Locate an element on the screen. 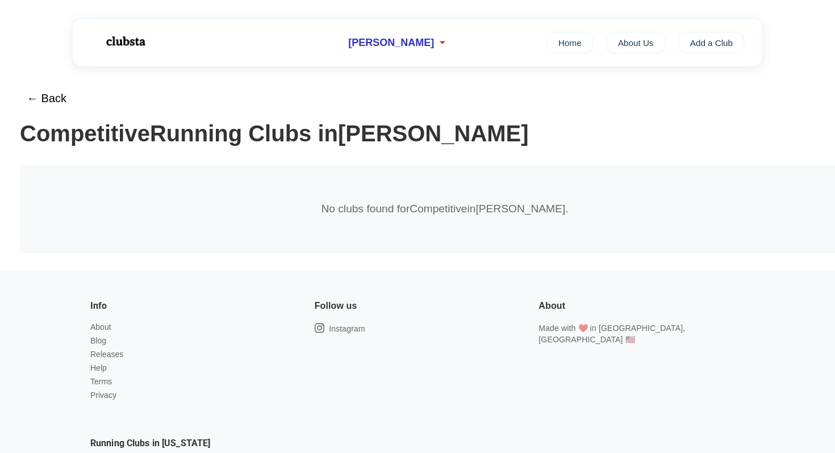 The height and width of the screenshot is (453, 835). button: ← Back is located at coordinates (47, 98).